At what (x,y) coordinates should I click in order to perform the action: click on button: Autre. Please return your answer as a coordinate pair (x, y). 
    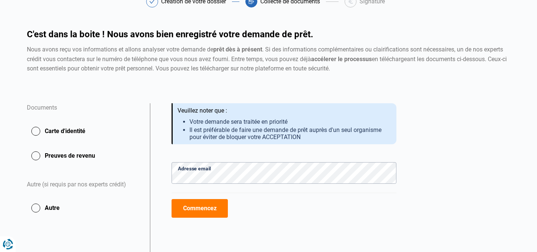
    Looking at the image, I should click on (84, 208).